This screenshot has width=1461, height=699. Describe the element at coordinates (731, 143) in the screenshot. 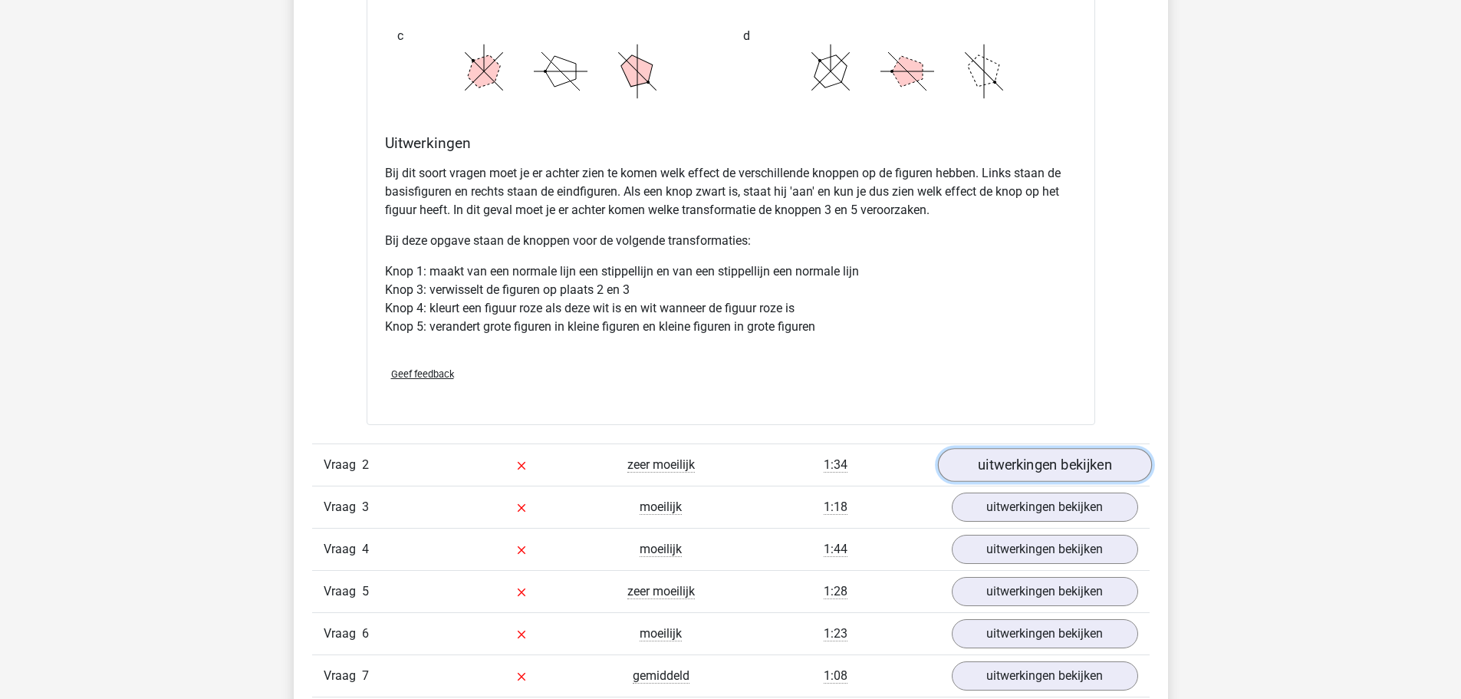

I see `h4: Uitwerkingen` at that location.